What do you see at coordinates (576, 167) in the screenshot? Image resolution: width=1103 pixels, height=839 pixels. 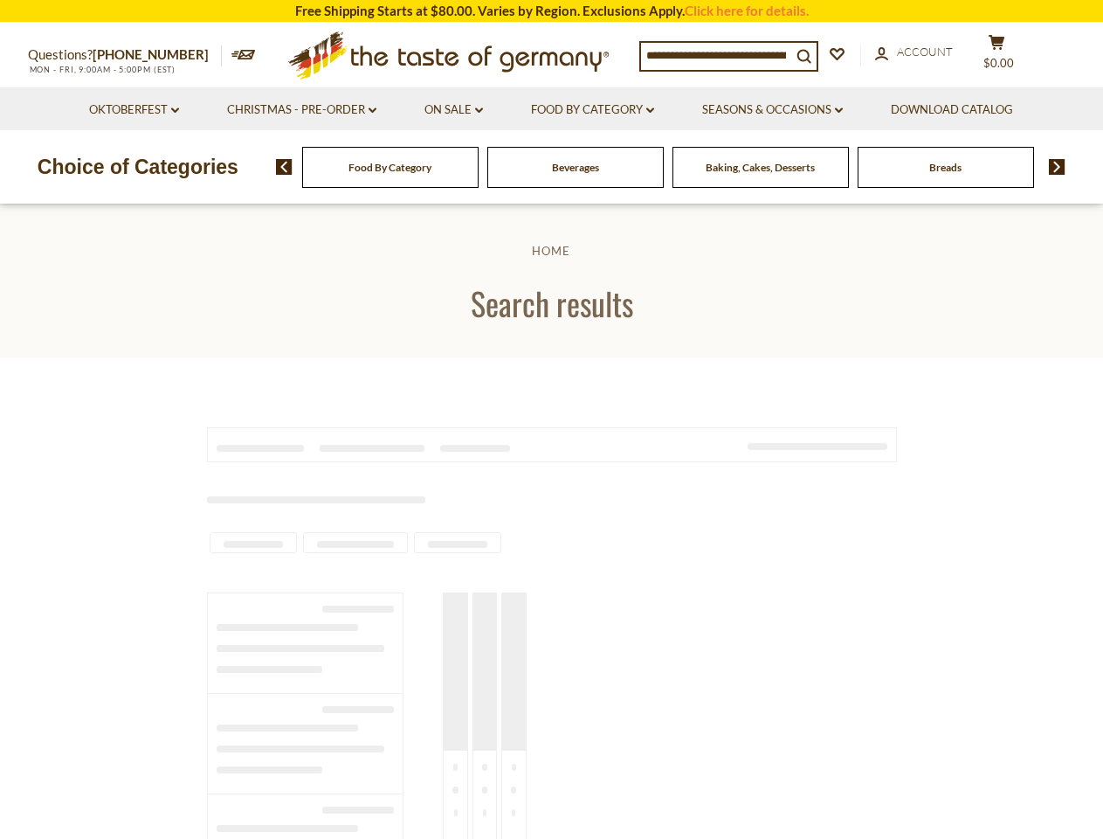 I see `span: Beverages` at bounding box center [576, 167].